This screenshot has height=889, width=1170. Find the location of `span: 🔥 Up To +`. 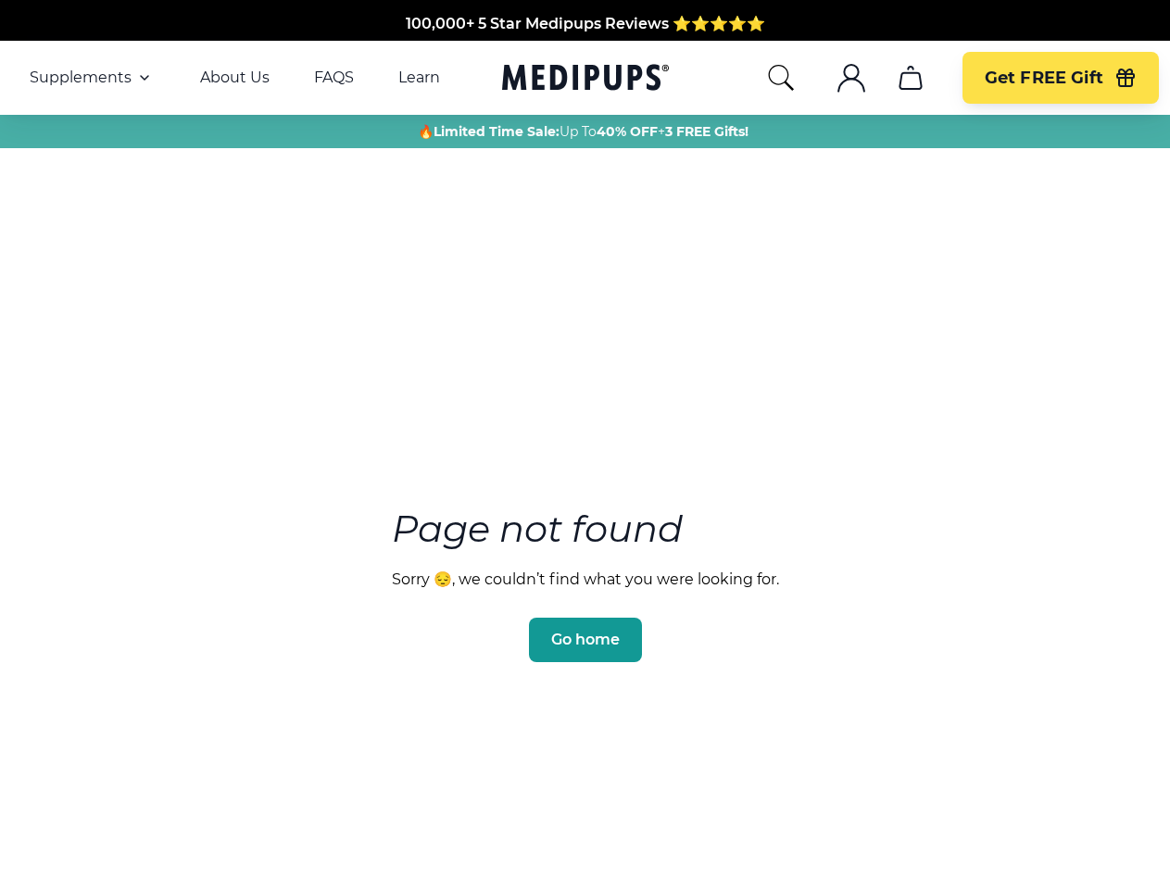

span: 🔥 Up To + is located at coordinates (582, 131).